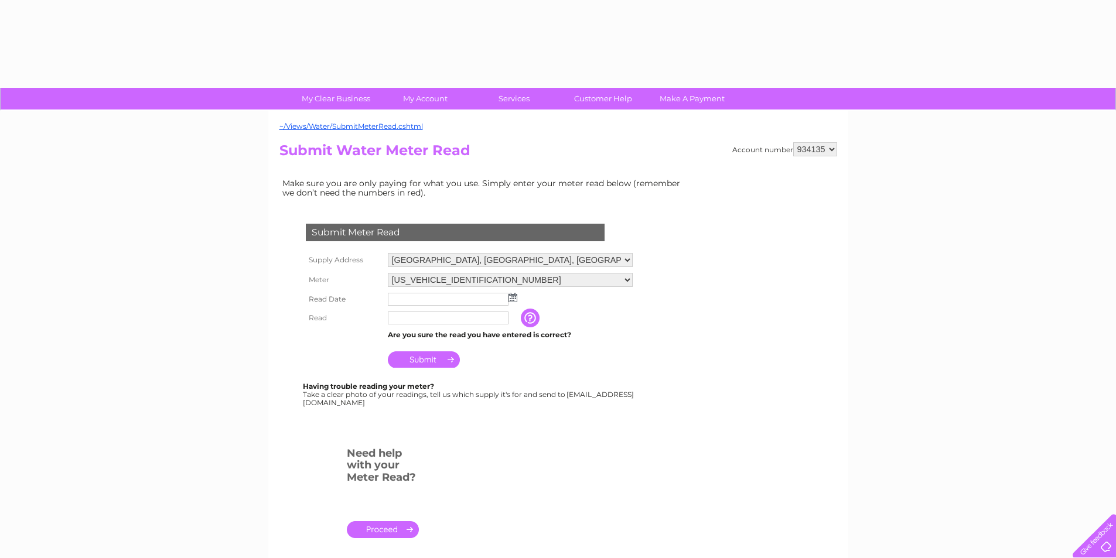 This screenshot has width=1116, height=558. I want to click on td: Are you sure the read you have entered is correct?, so click(510, 335).